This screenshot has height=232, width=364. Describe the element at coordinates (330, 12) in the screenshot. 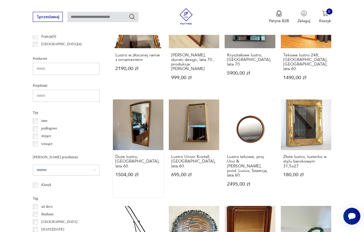

I see `div: 0` at that location.